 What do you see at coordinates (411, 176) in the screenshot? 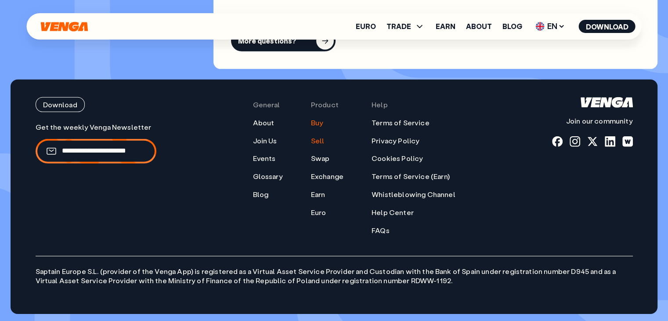
I see `a: Terms of Service (Earn)` at bounding box center [411, 176].